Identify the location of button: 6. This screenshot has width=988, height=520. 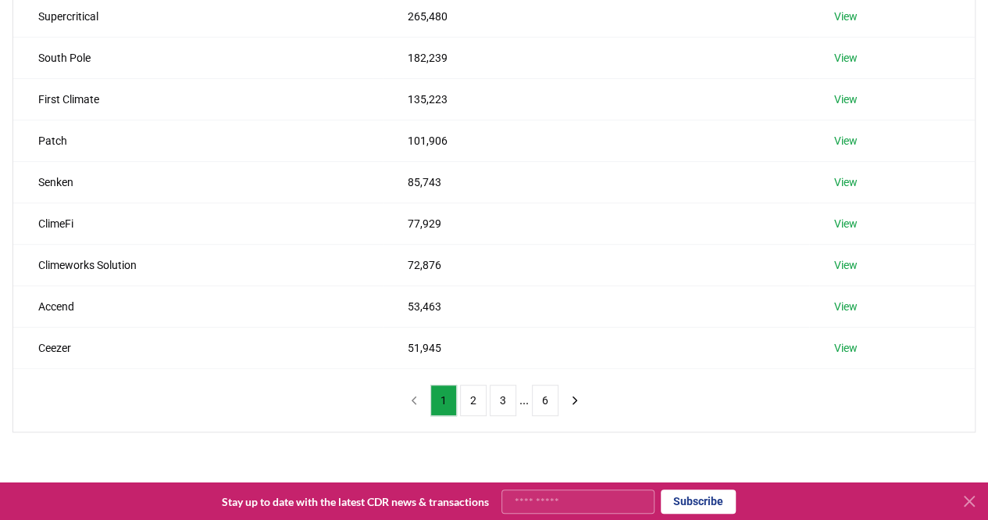
(545, 400).